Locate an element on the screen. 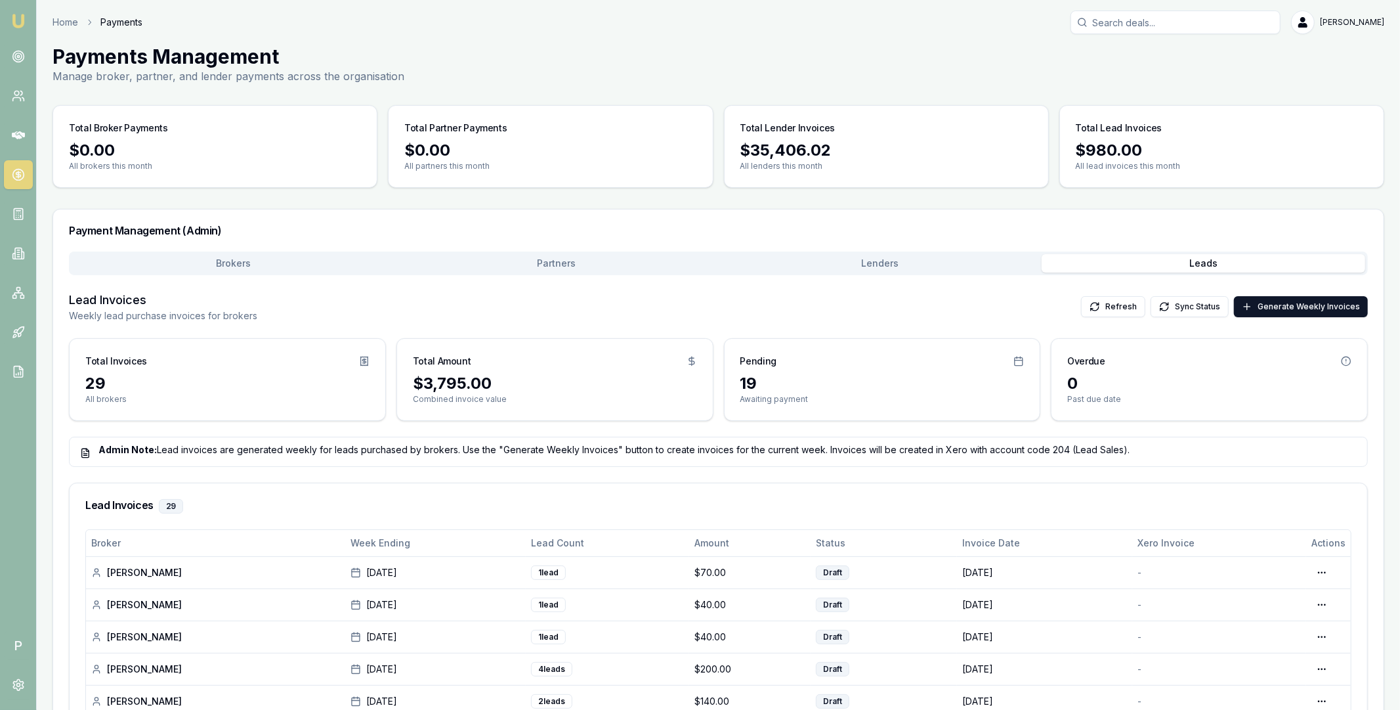 Image resolution: width=1400 pixels, height=710 pixels. div: Lead invoices are generated weekly for leads purchased by brokers. Use the "Generate Weekly Invoi... is located at coordinates (718, 450).